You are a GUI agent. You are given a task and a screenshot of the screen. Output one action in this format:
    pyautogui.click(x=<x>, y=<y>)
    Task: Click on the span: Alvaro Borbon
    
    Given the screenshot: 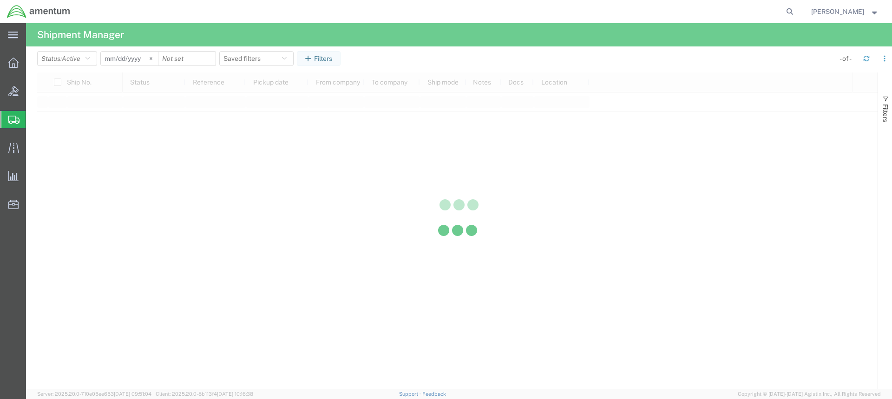 What is the action you would take?
    pyautogui.click(x=837, y=12)
    